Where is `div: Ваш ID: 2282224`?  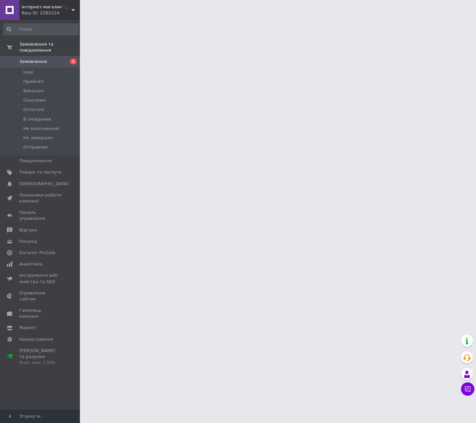
div: Ваш ID: 2282224 is located at coordinates (51, 13).